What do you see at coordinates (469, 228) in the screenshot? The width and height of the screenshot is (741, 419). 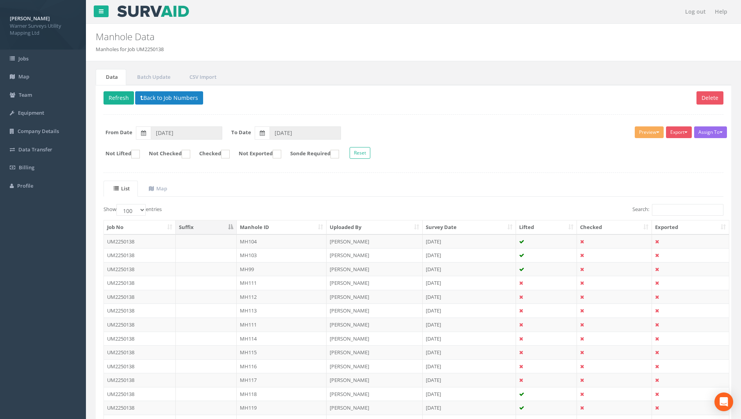 I see `th: Survey Date: activate to sort column ascending` at bounding box center [469, 228].